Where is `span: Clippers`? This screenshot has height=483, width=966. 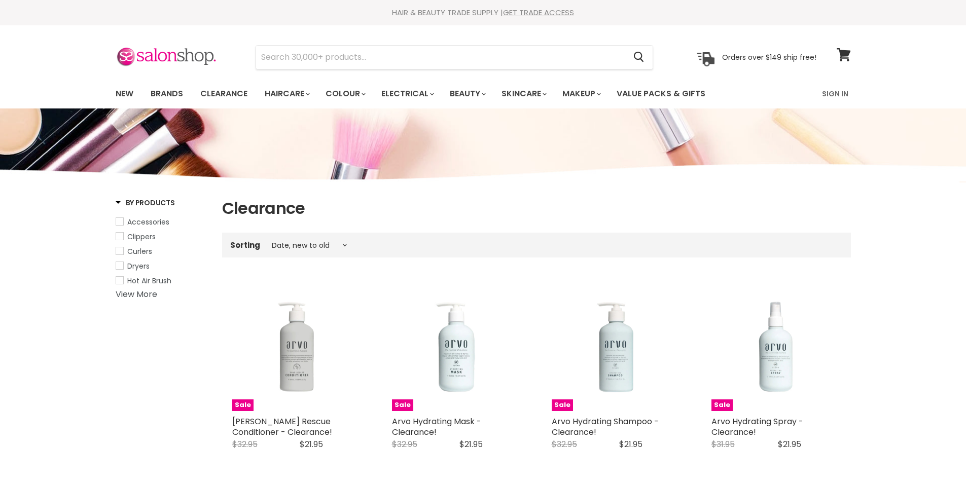 span: Clippers is located at coordinates (142, 237).